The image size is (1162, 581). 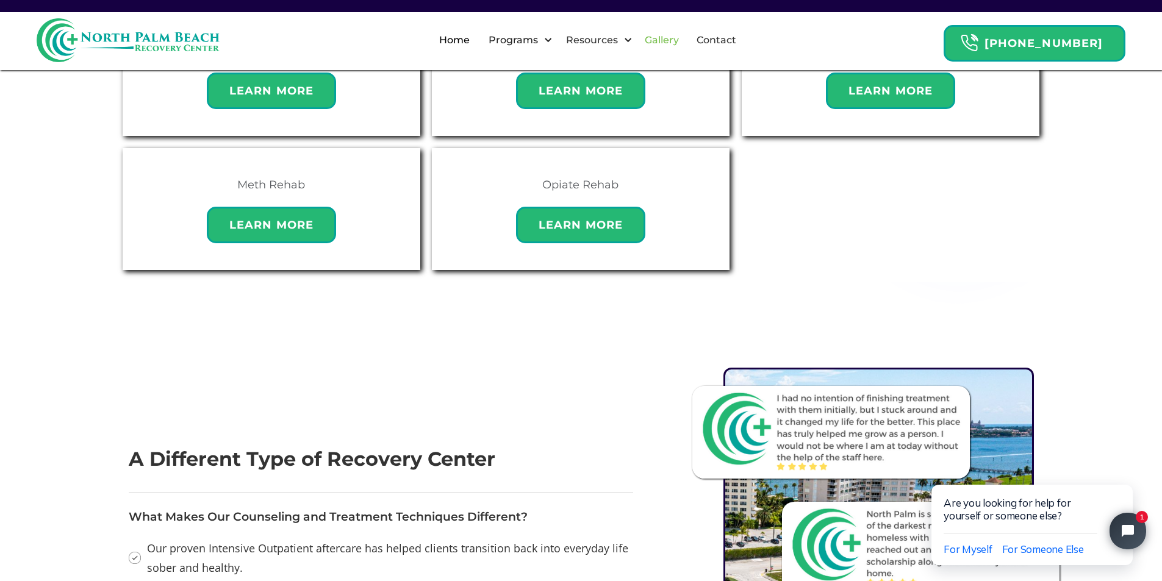 I want to click on span: For Someone Else, so click(x=137, y=103).